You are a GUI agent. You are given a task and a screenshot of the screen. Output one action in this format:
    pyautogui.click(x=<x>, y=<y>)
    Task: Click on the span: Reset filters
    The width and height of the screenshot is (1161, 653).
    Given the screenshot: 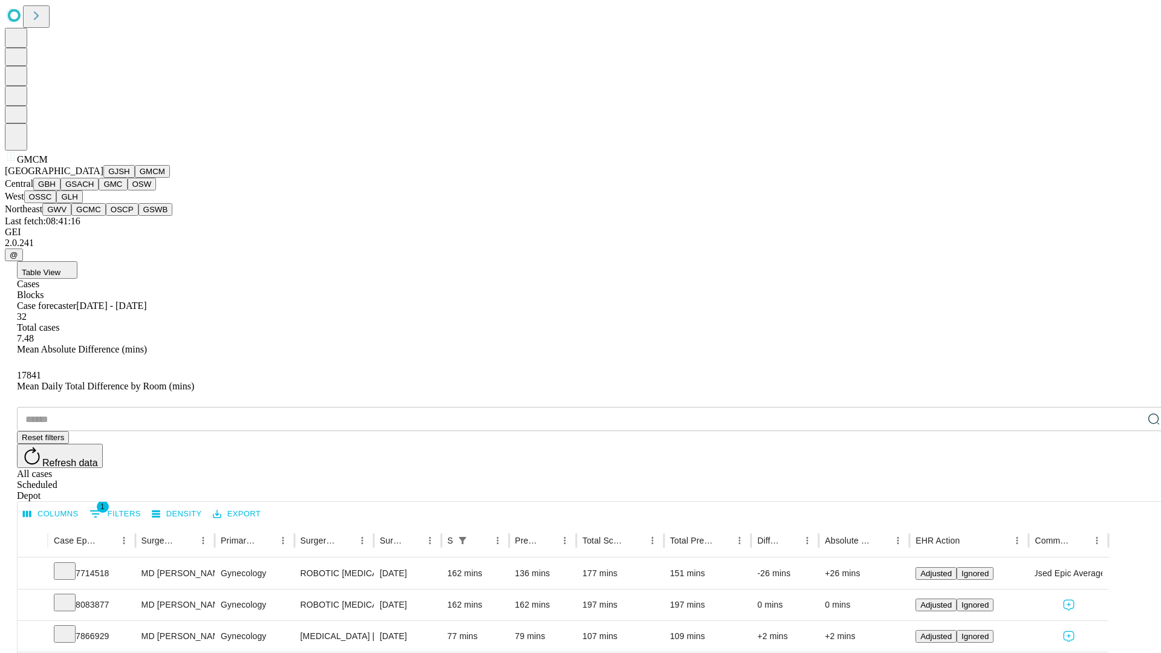 What is the action you would take?
    pyautogui.click(x=43, y=437)
    